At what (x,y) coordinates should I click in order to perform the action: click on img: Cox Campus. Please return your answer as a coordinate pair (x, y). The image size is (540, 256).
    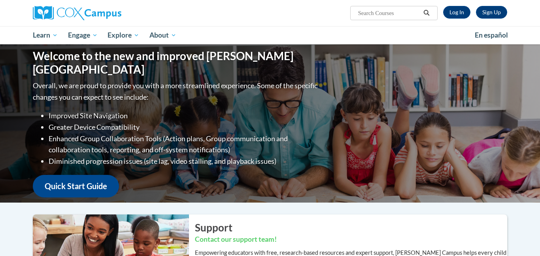
    Looking at the image, I should click on (77, 13).